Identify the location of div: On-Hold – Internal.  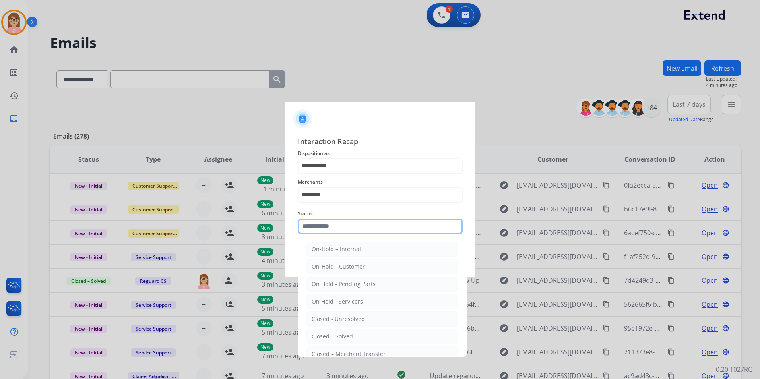
(336, 249).